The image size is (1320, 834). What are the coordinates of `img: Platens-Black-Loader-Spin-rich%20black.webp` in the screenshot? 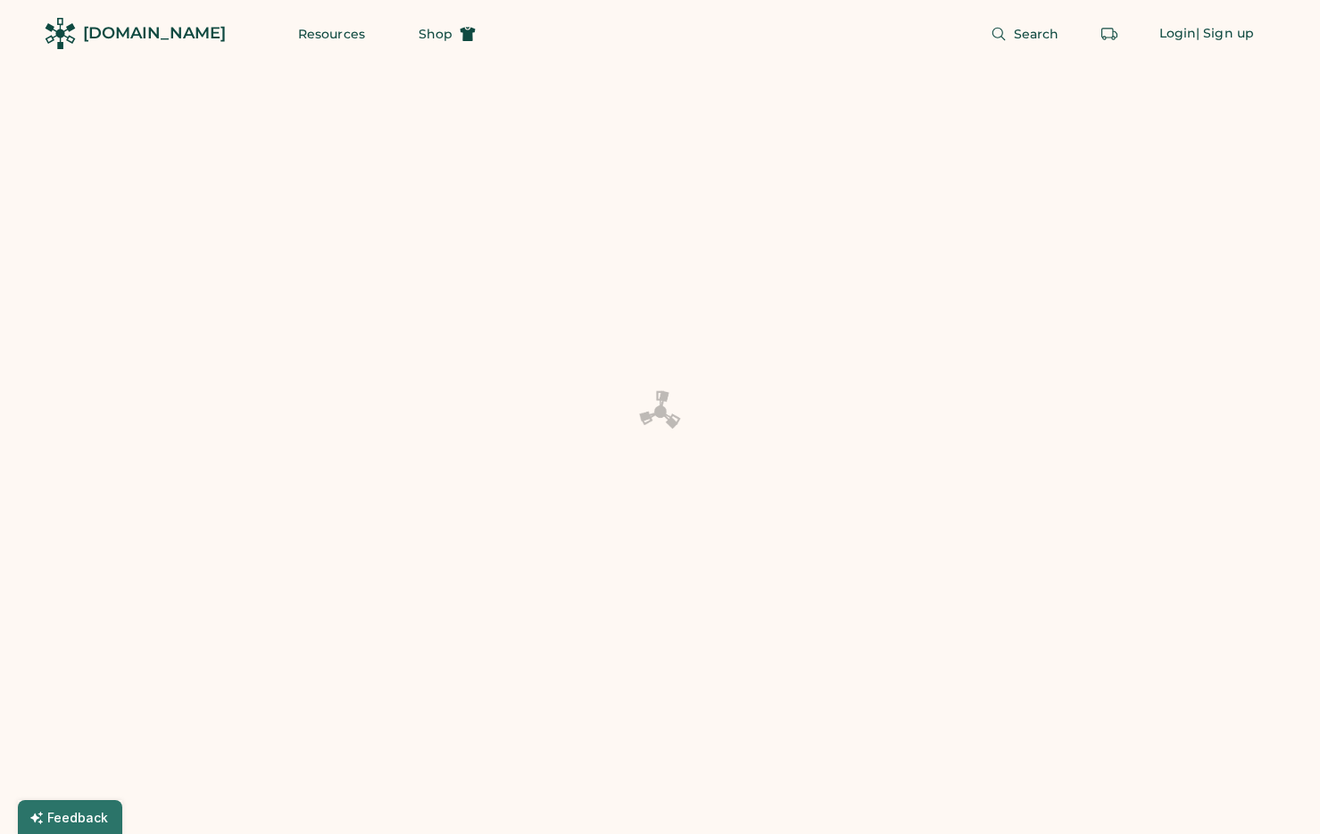 It's located at (660, 411).